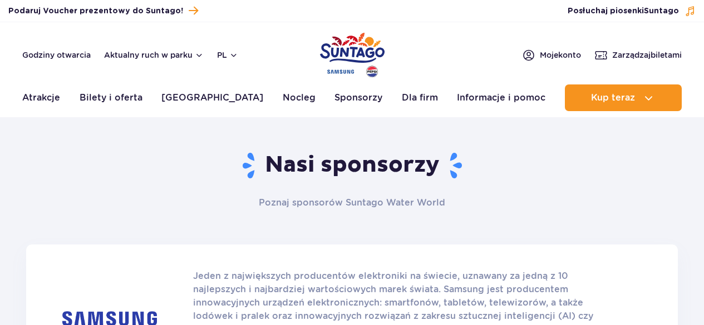 The height and width of the screenshot is (325, 704). I want to click on span: Podaruj Voucher prezentowy do Suntago!, so click(96, 11).